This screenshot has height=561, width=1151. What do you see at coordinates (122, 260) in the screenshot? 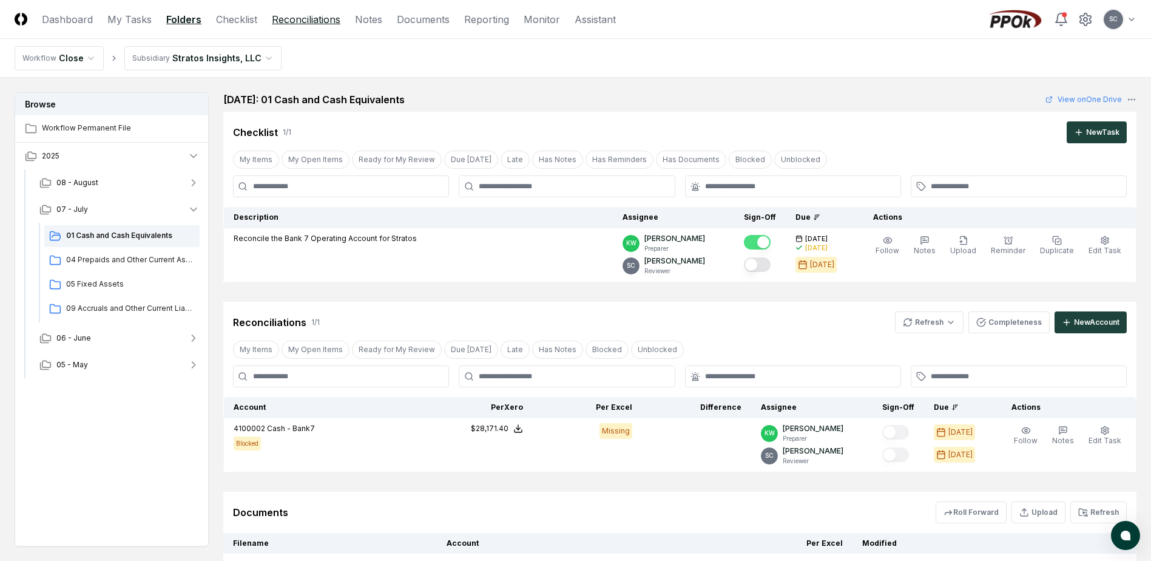
I see `a: 04 Prepaids and Other Current Assets` at bounding box center [122, 260].